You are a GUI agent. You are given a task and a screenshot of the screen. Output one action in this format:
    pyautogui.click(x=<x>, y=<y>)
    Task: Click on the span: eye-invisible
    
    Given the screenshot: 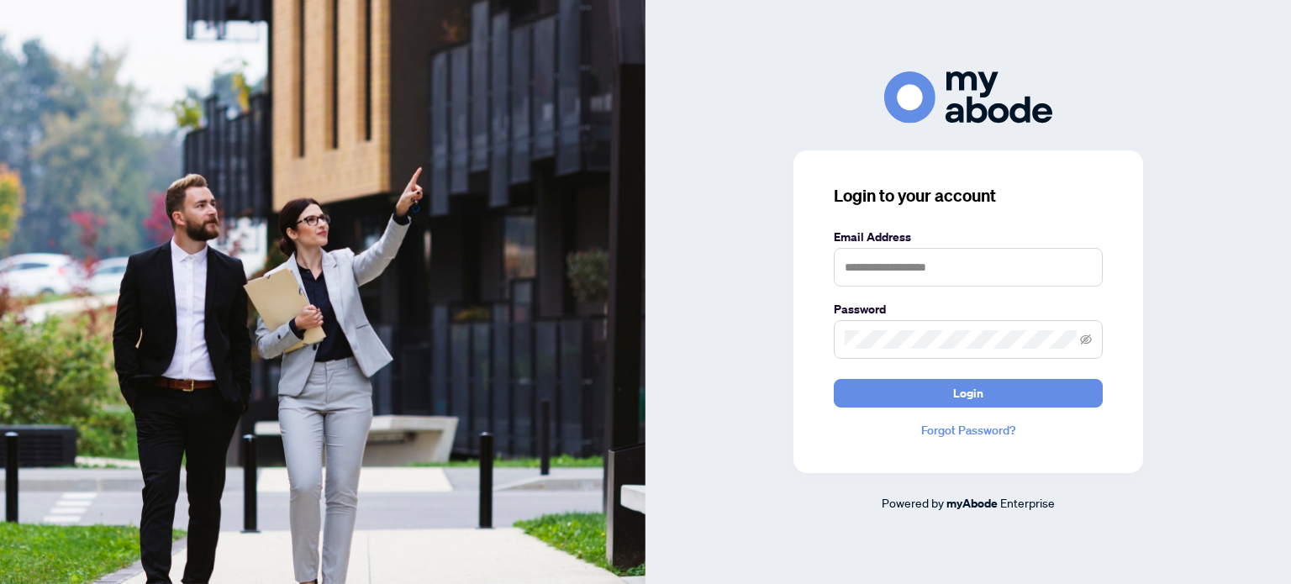 What is the action you would take?
    pyautogui.click(x=1086, y=340)
    